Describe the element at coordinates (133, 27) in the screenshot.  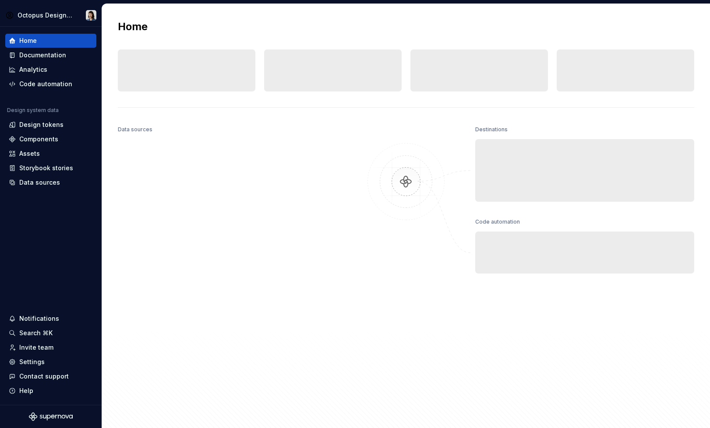
I see `h2: Home` at that location.